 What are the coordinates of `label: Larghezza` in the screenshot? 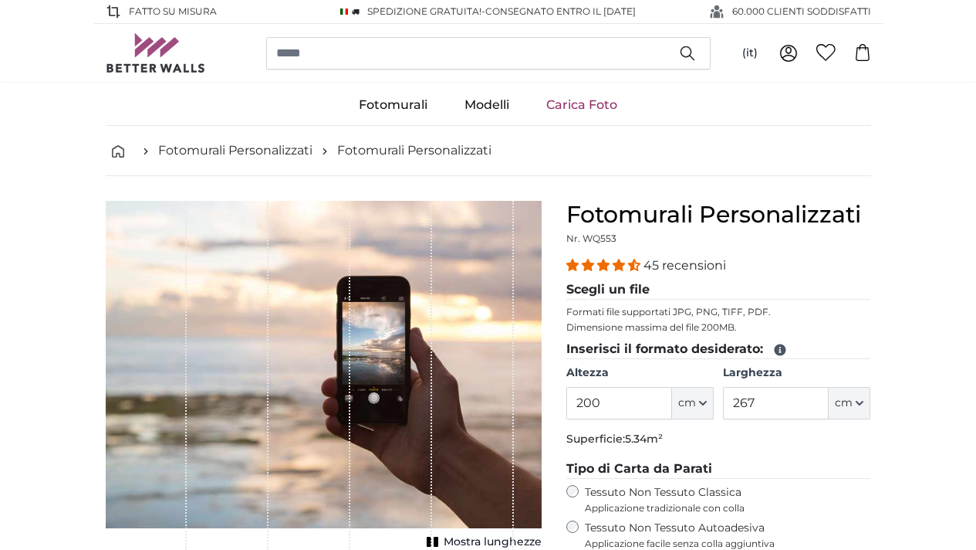 It's located at (797, 373).